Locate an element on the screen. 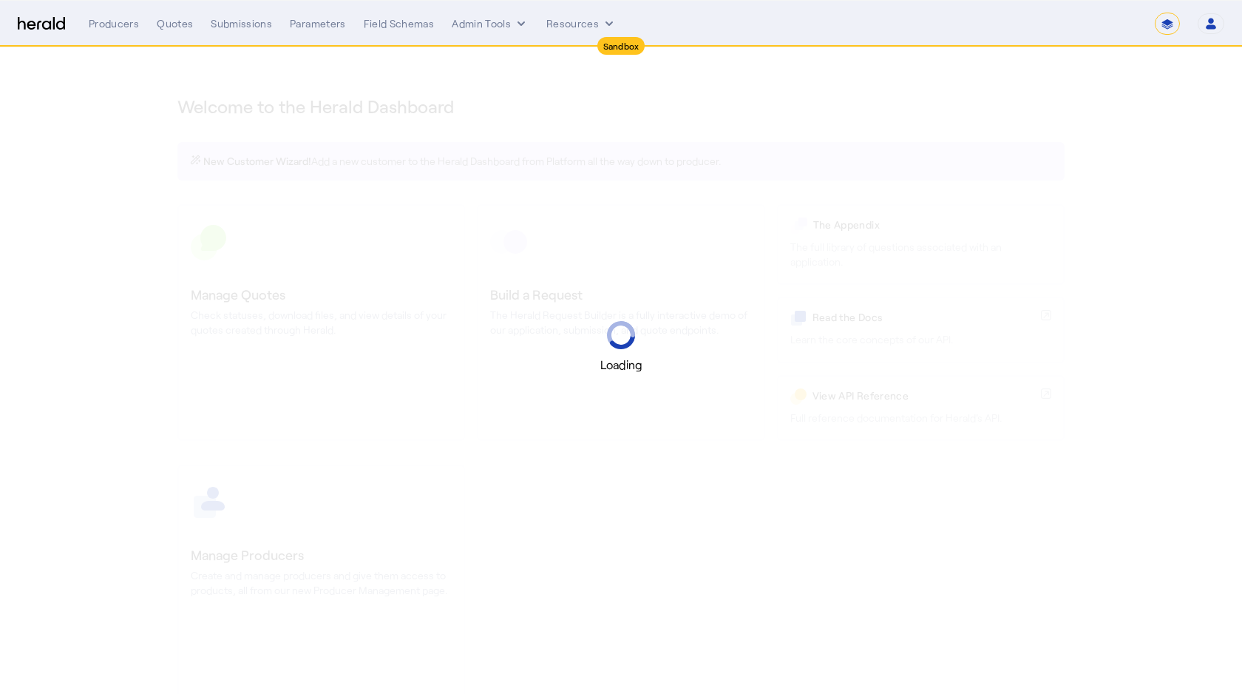 The height and width of the screenshot is (694, 1242). div: Quotes is located at coordinates (175, 24).